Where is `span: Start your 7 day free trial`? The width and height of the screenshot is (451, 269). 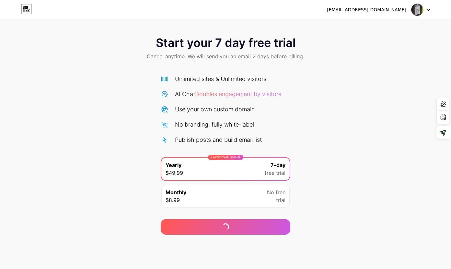 span: Start your 7 day free trial is located at coordinates (225, 43).